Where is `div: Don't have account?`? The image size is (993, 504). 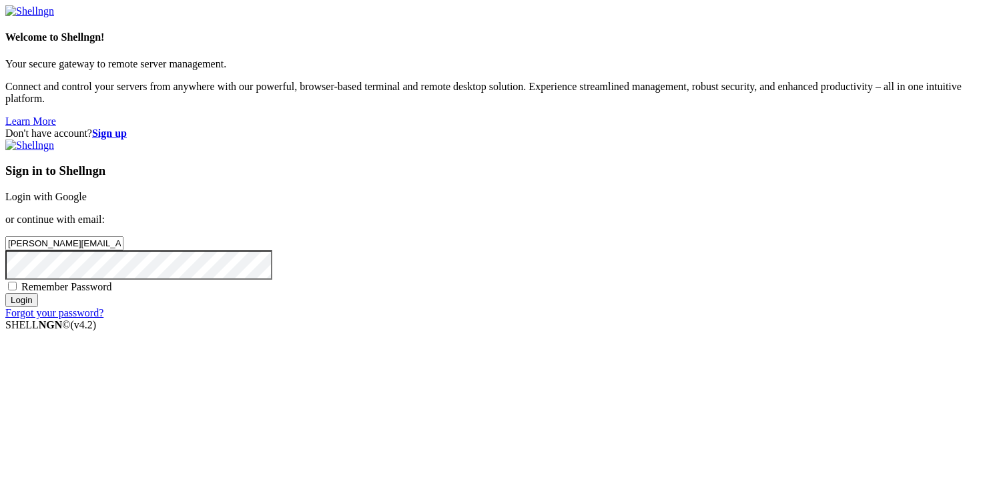
div: Don't have account? is located at coordinates (496, 133).